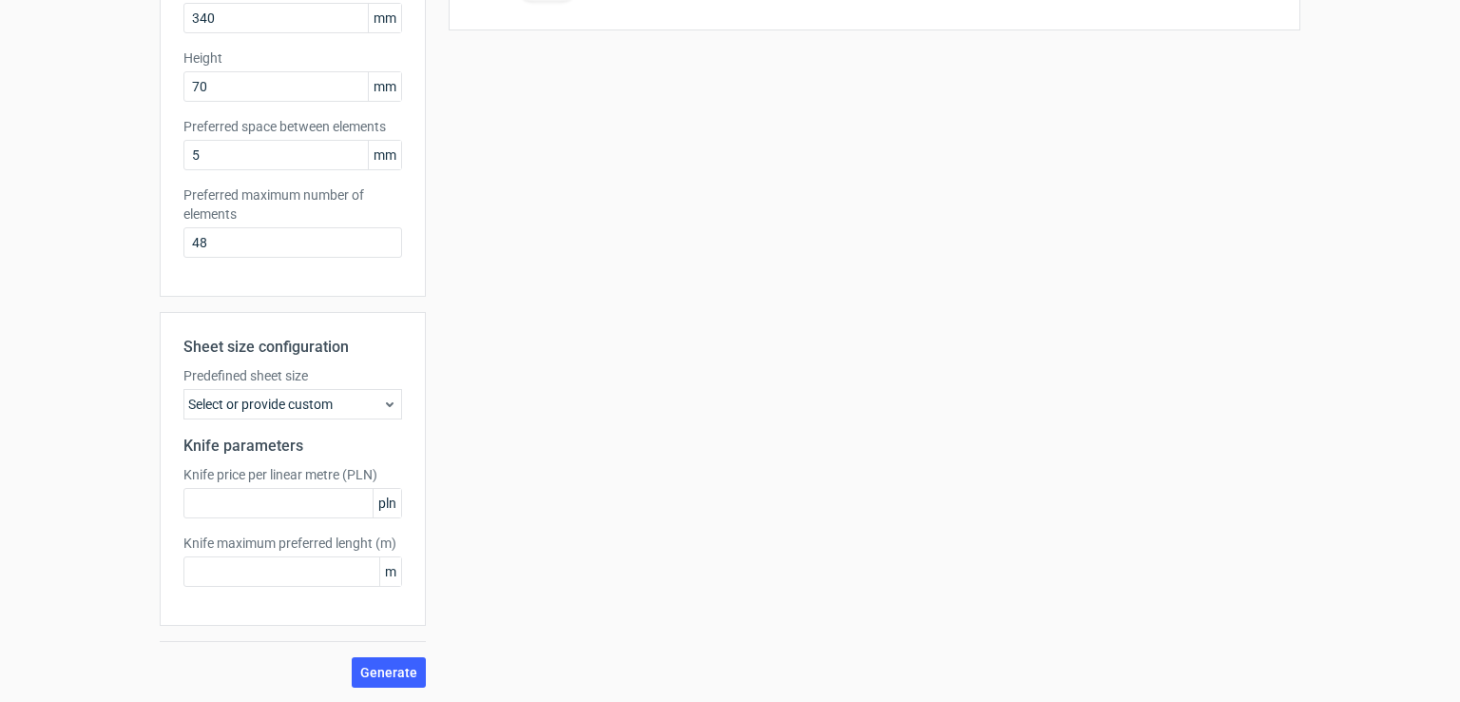 This screenshot has width=1460, height=702. I want to click on label: Height, so click(293, 58).